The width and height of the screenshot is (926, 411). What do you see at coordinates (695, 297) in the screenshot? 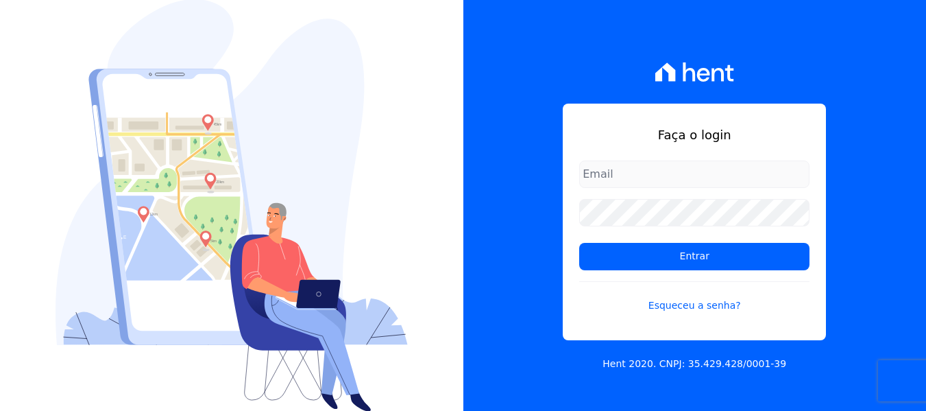
I see `a: Esqueceu a senha?` at bounding box center [695, 297].